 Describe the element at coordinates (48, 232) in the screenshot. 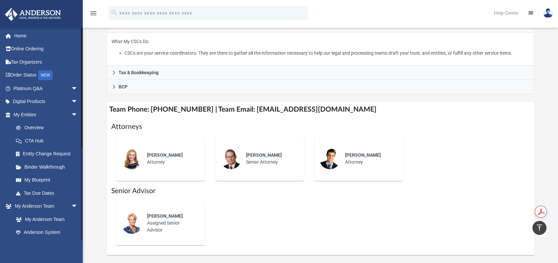

I see `a: Anderson System` at that location.